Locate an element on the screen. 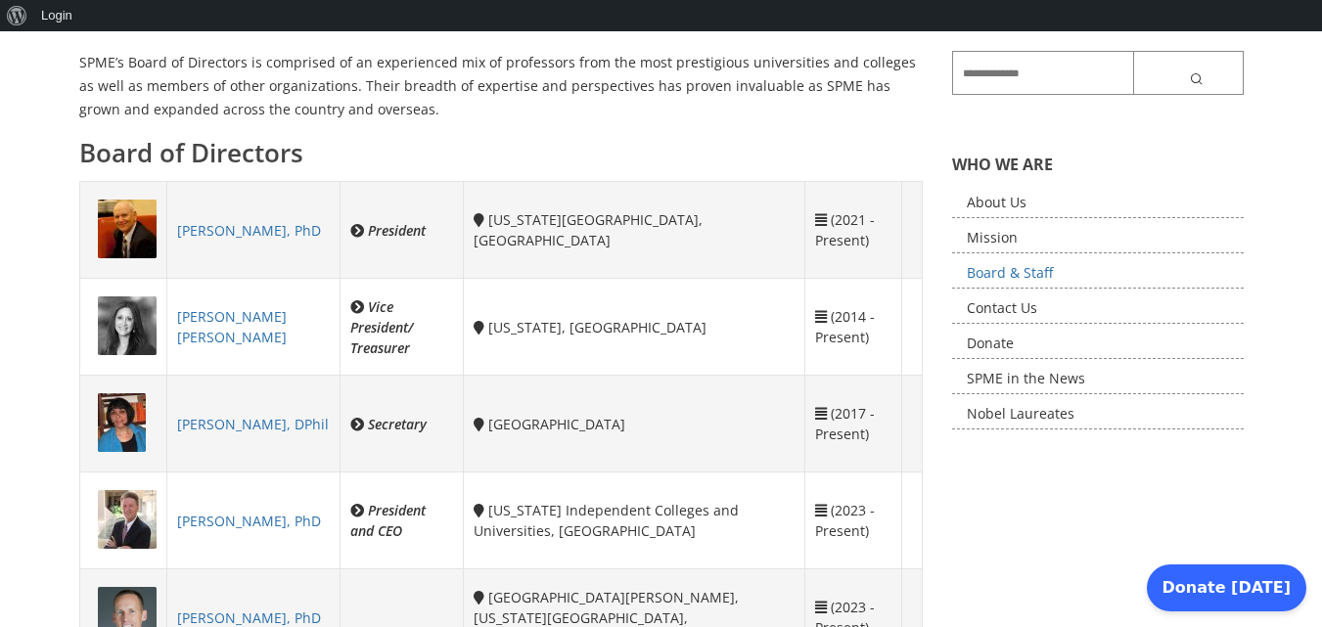 The height and width of the screenshot is (627, 1322). div: President is located at coordinates (401, 230).